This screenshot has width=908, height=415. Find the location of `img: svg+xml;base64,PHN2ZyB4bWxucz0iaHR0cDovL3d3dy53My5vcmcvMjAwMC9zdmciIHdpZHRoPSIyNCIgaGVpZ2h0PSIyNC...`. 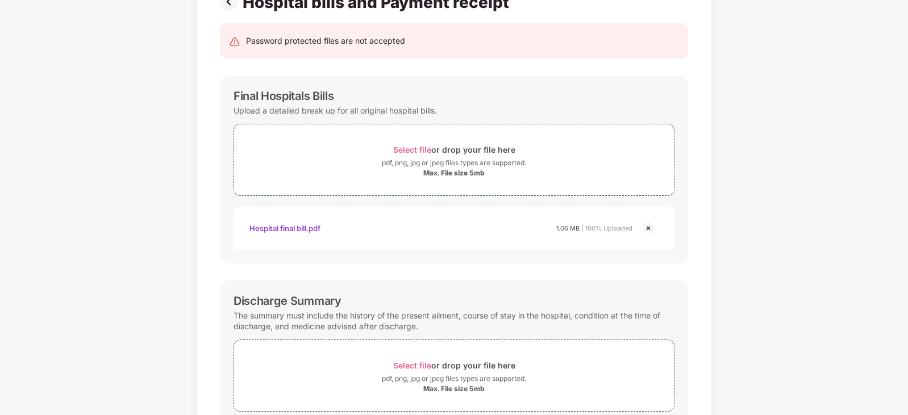

img: svg+xml;base64,PHN2ZyB4bWxucz0iaHR0cDovL3d3dy53My5vcmcvMjAwMC9zdmciIHdpZHRoPSIyNCIgaGVpZ2h0PSIyNC... is located at coordinates (235, 41).